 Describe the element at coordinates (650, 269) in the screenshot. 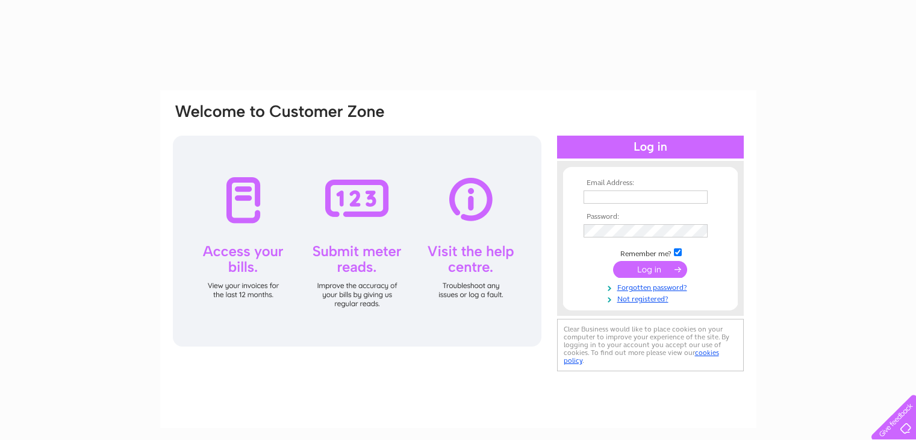

I see `input: Submit` at that location.